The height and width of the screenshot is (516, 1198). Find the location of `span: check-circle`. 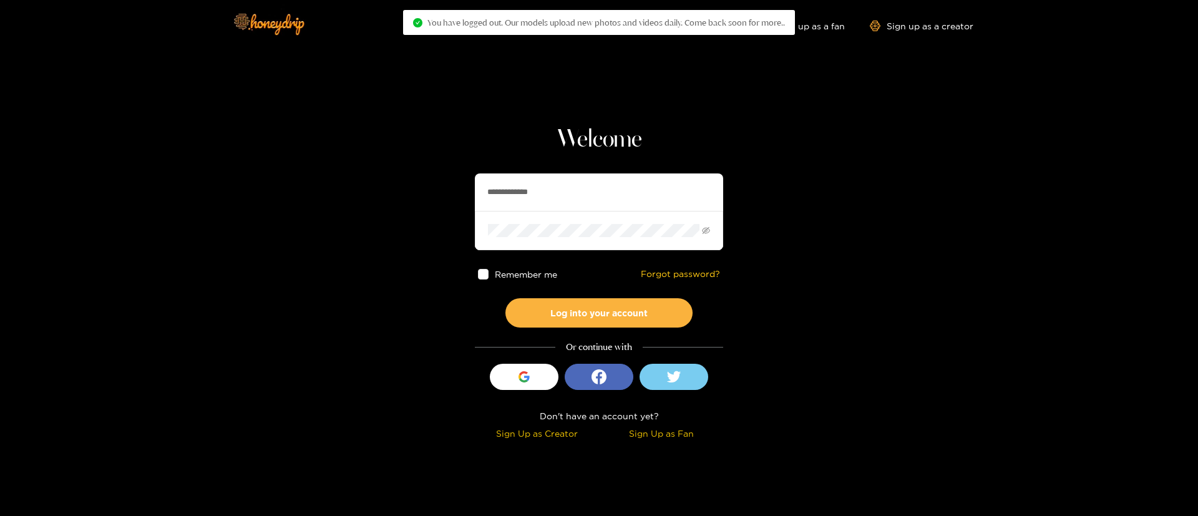

span: check-circle is located at coordinates (417, 22).